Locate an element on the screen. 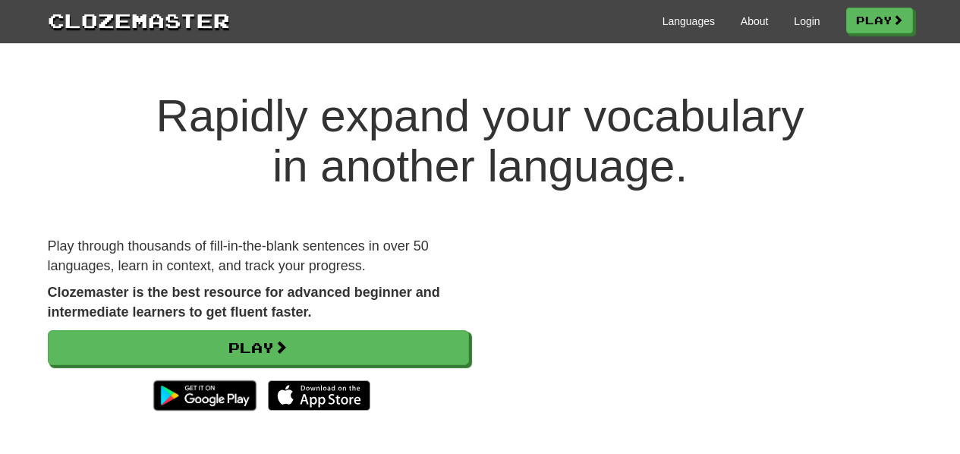  img: Download_on_the_App_Store_Badge_US-UK_135x40-25178aeef6eb6b83b96f5f2d004eda3bffbb37122de64afbaef7... is located at coordinates (319, 396).